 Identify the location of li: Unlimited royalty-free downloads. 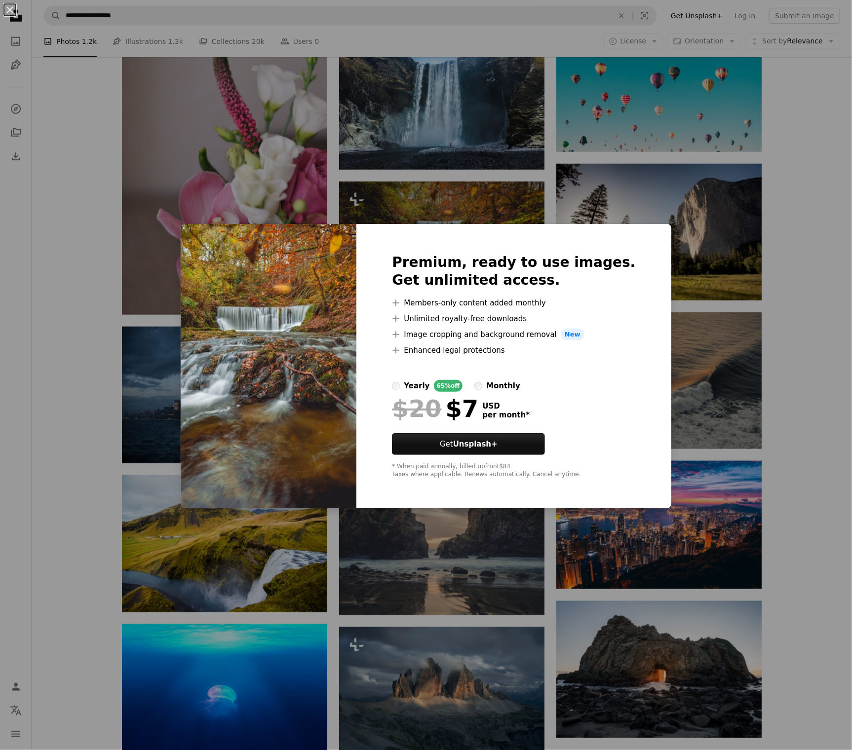
(513, 319).